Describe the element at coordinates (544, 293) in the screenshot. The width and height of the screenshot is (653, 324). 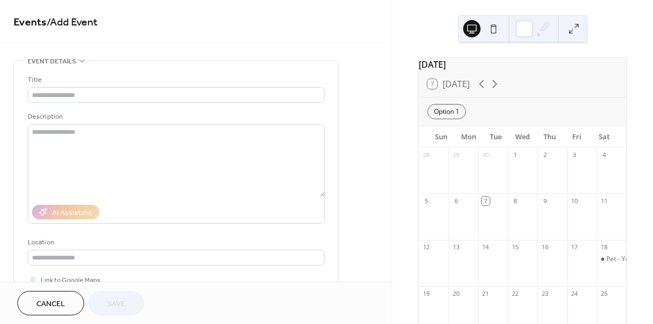
I see `div: 23` at that location.